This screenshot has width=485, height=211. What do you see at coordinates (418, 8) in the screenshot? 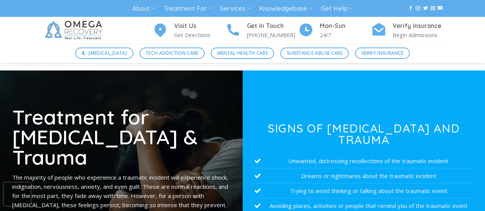
I see `a: Follow on Instagram` at bounding box center [418, 8].